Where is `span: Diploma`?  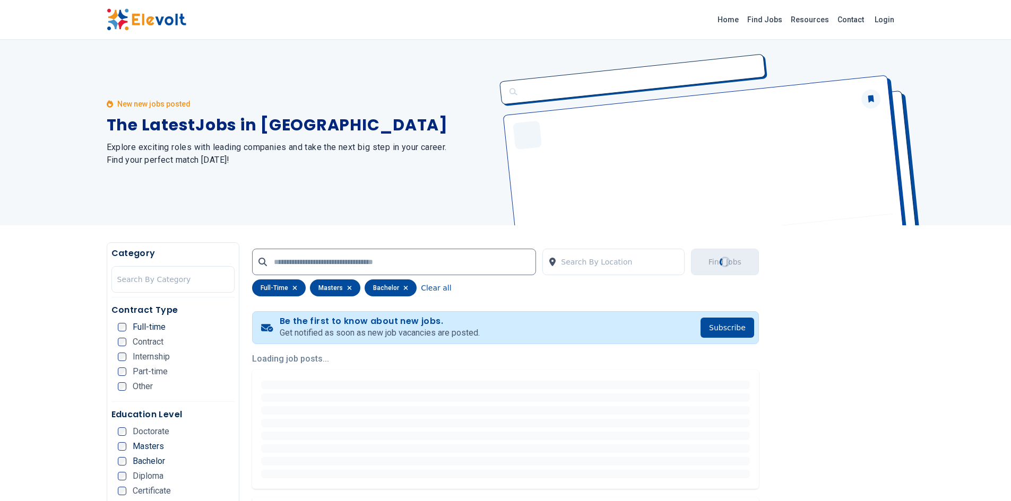
span: Diploma is located at coordinates (148, 476).